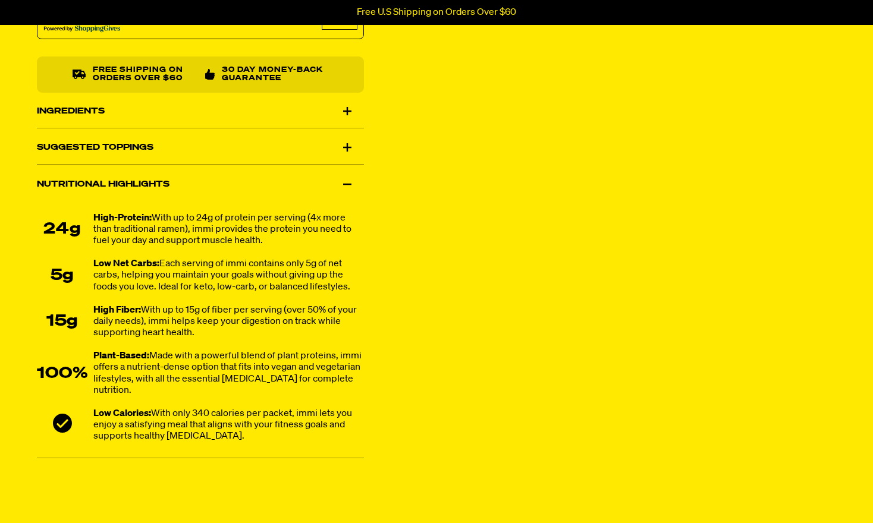 This screenshot has width=873, height=523. What do you see at coordinates (436, 12) in the screenshot?
I see `p: Free U.S Shipping on Orders Over $60` at bounding box center [436, 12].